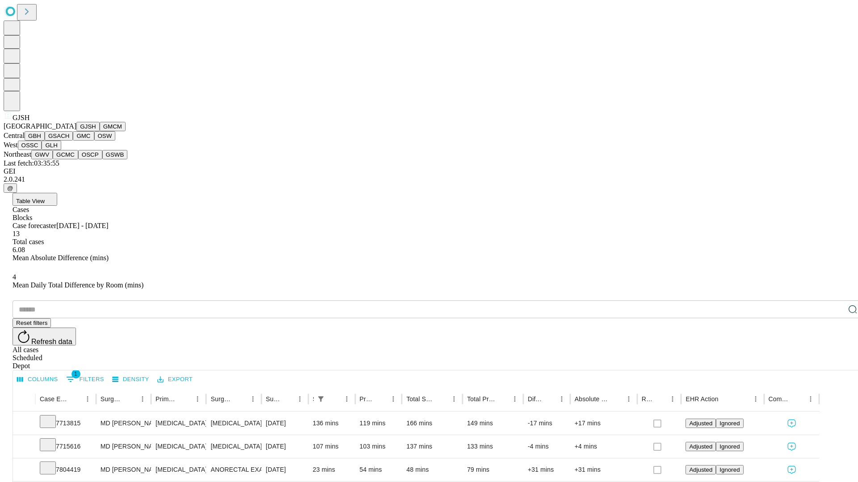  What do you see at coordinates (66, 447) in the screenshot?
I see `div: 7715616` at bounding box center [66, 447].